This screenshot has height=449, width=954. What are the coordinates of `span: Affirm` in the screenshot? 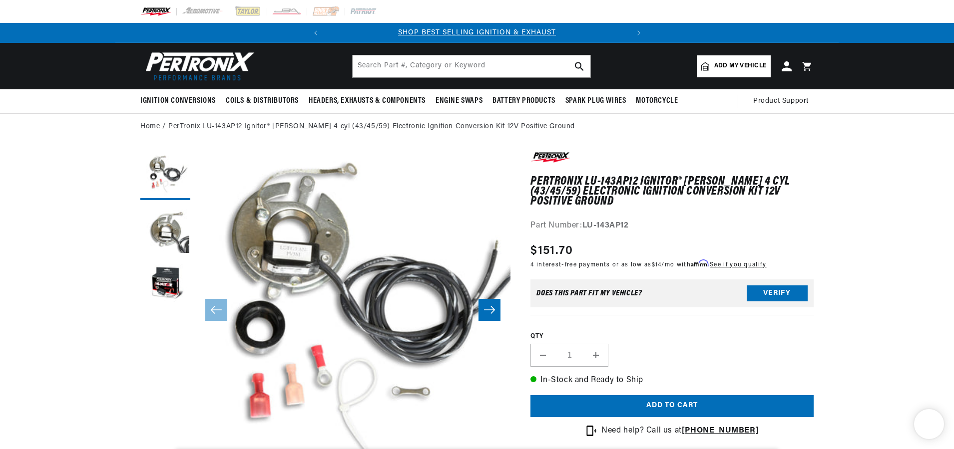 It's located at (699, 263).